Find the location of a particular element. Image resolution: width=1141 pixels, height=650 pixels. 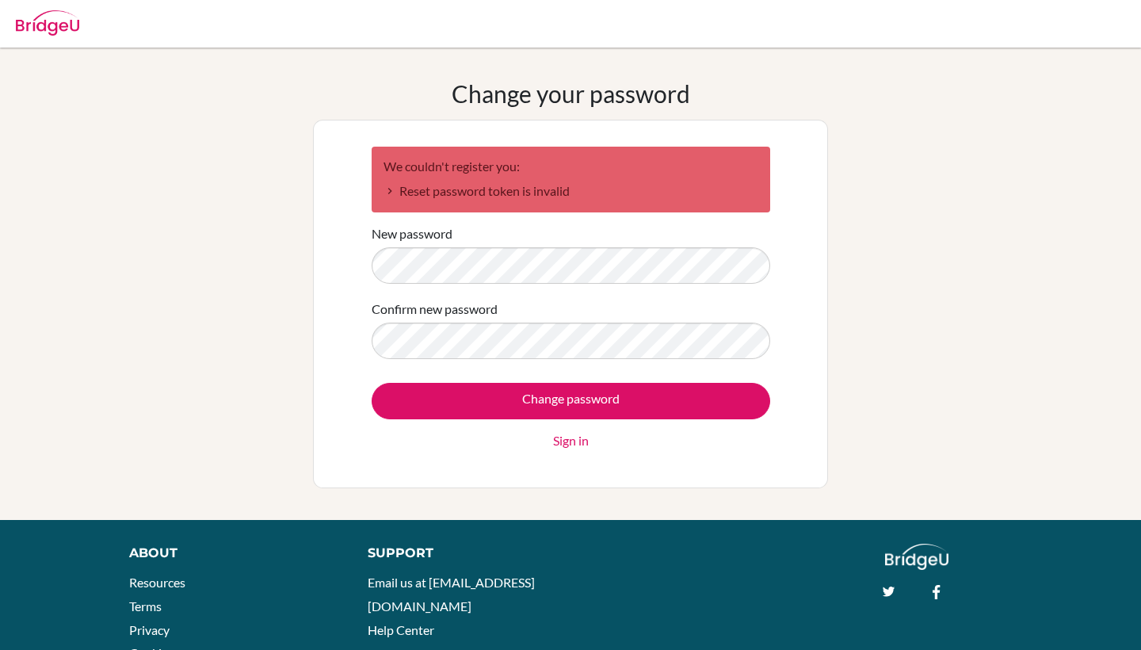

a: Terms is located at coordinates (145, 605).